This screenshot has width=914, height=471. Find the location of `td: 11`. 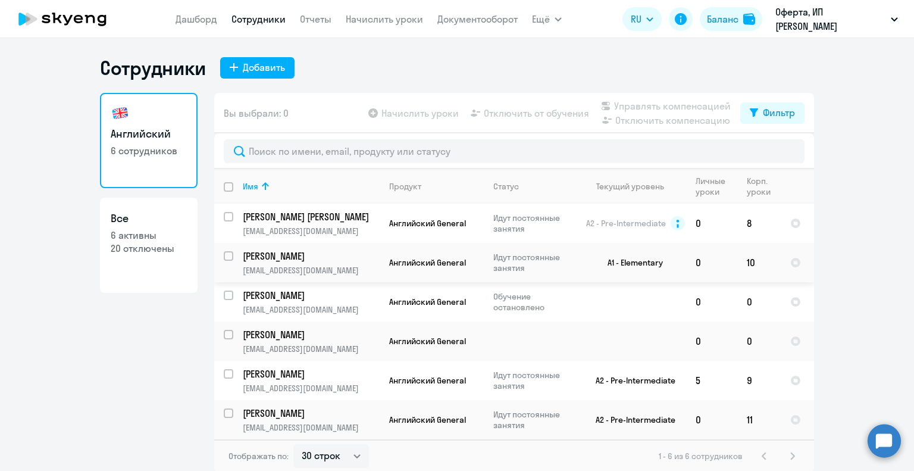

td: 11 is located at coordinates (759, 420).